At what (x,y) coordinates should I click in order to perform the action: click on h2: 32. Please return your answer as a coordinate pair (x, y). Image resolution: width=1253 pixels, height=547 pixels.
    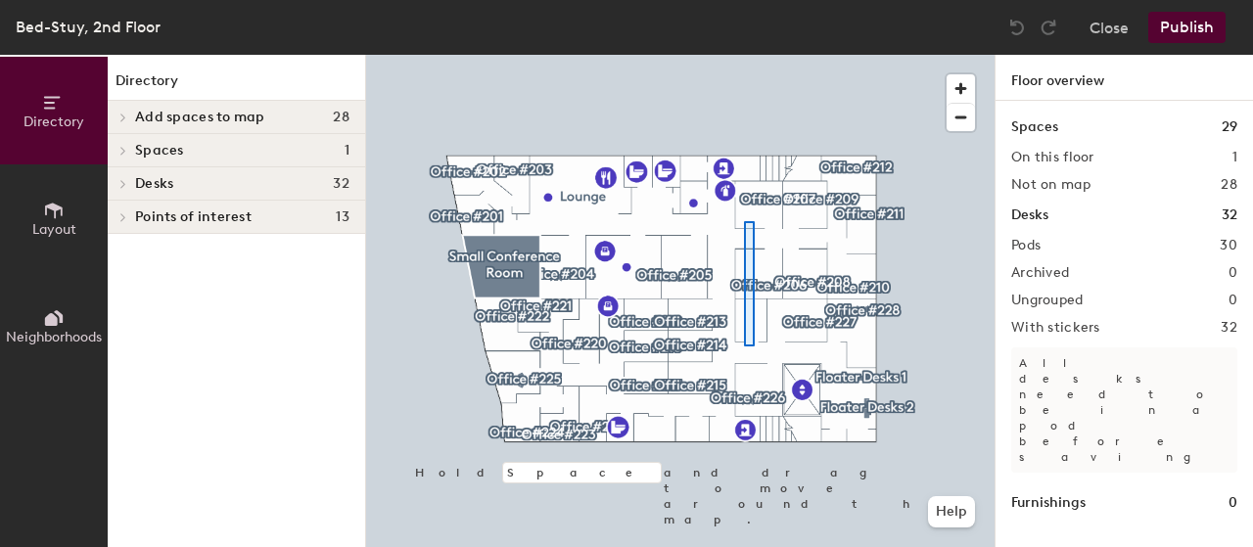
    Looking at the image, I should click on (1228, 328).